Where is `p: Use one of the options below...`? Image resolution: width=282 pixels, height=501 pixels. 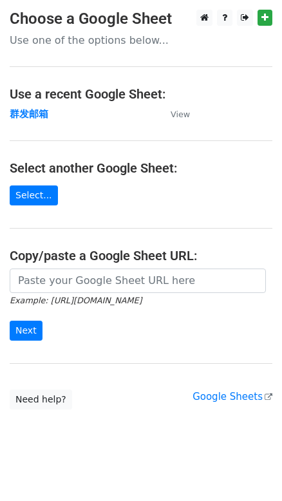
p: Use one of the options below... is located at coordinates (141, 40).